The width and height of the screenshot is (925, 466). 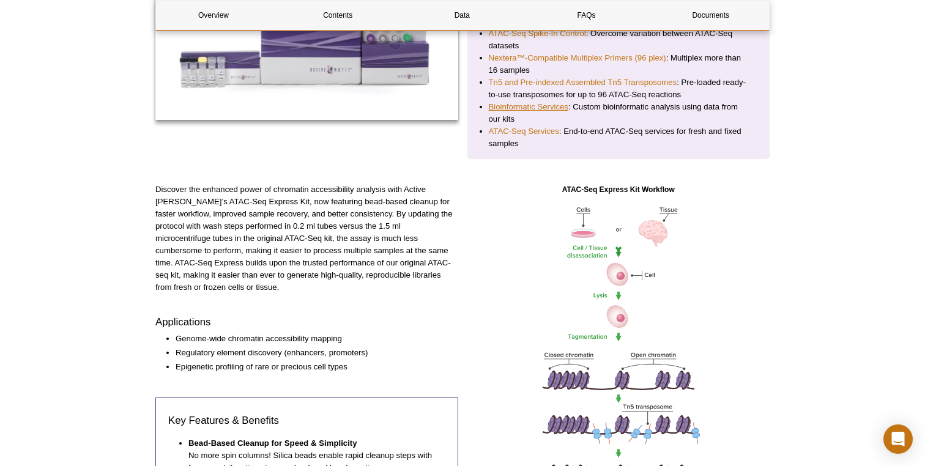 I want to click on h3: Key Features & Benefits, so click(x=307, y=421).